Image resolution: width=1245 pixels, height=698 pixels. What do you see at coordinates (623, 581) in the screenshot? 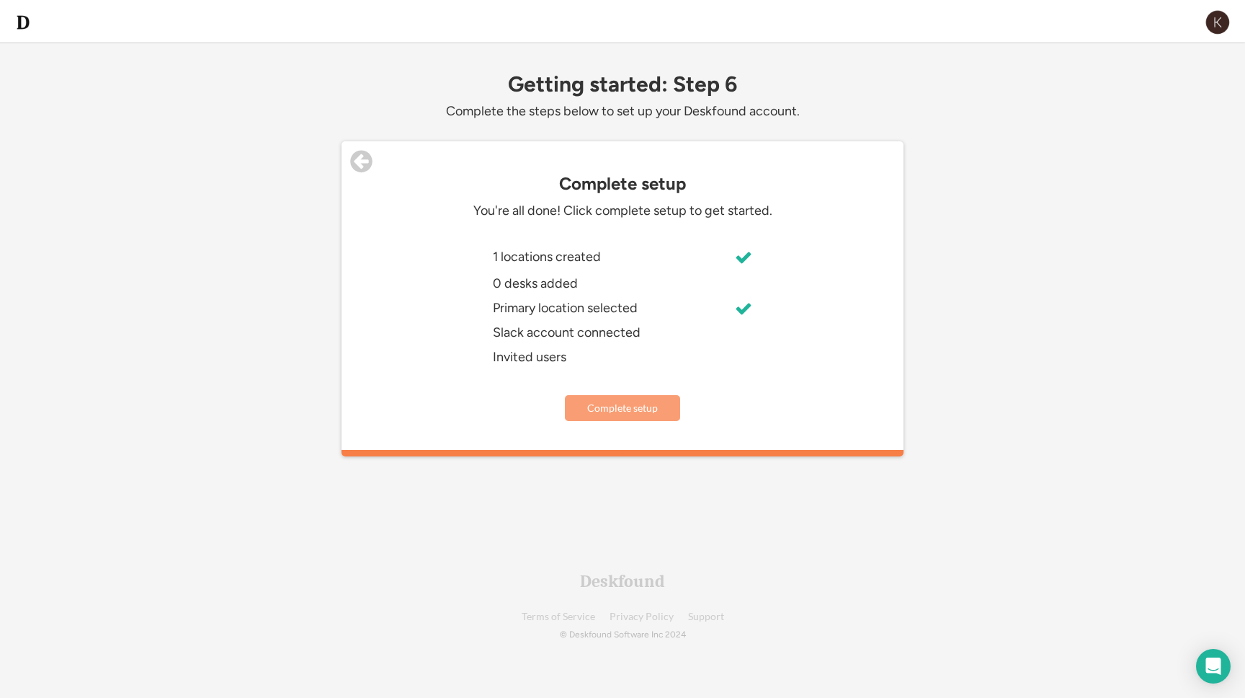
I see `div: Deskfound` at bounding box center [623, 581].